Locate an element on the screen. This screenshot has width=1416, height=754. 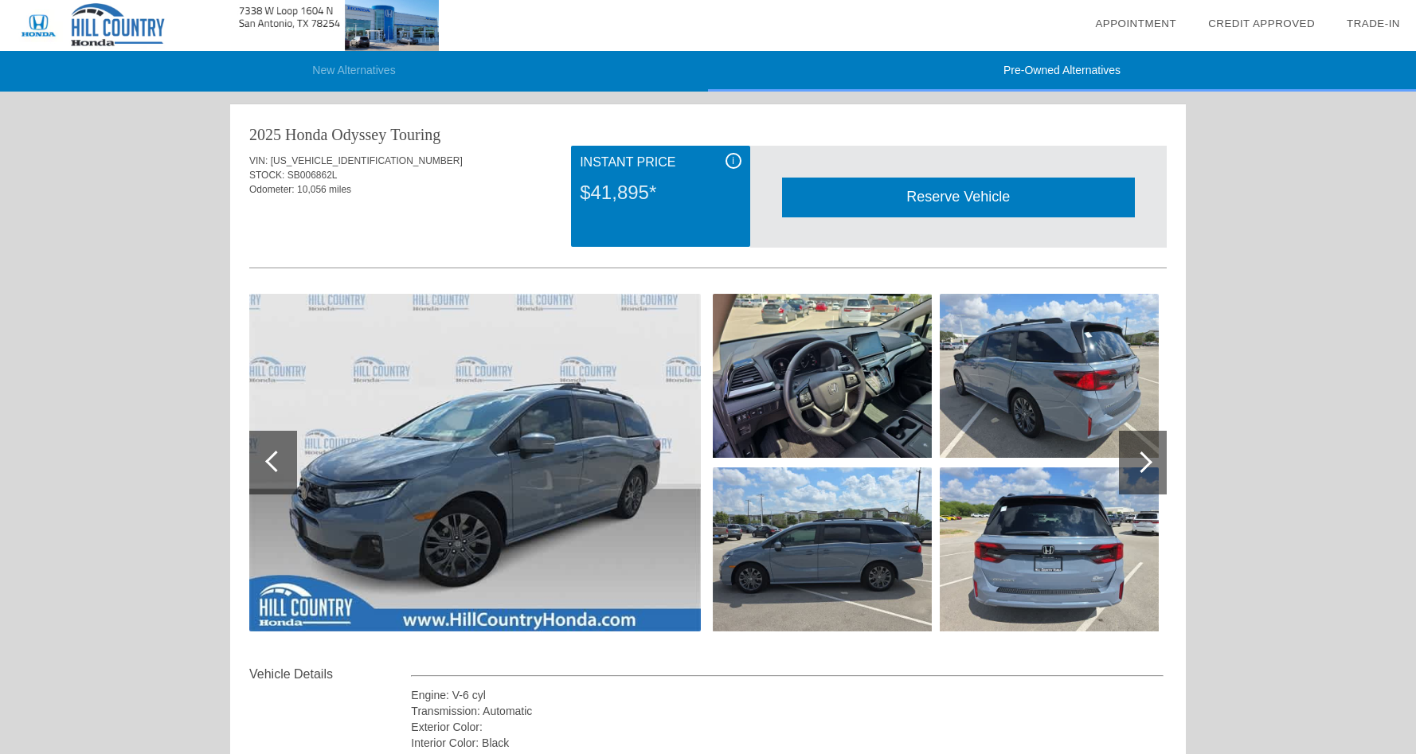
span: STOCK: is located at coordinates (267, 175).